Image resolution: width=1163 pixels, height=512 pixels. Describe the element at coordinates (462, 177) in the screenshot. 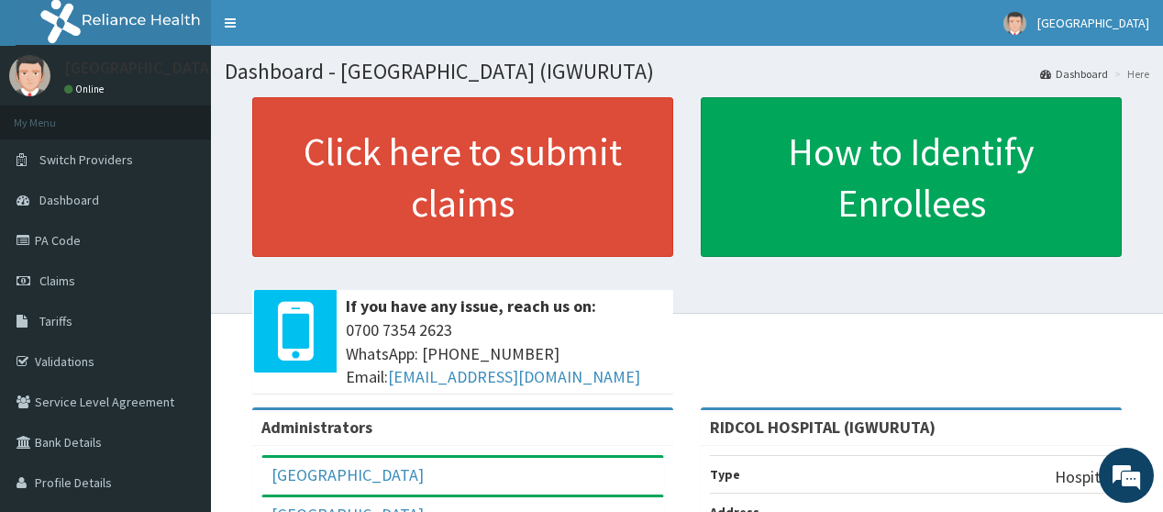

I see `a: Click here to submit claims` at that location.